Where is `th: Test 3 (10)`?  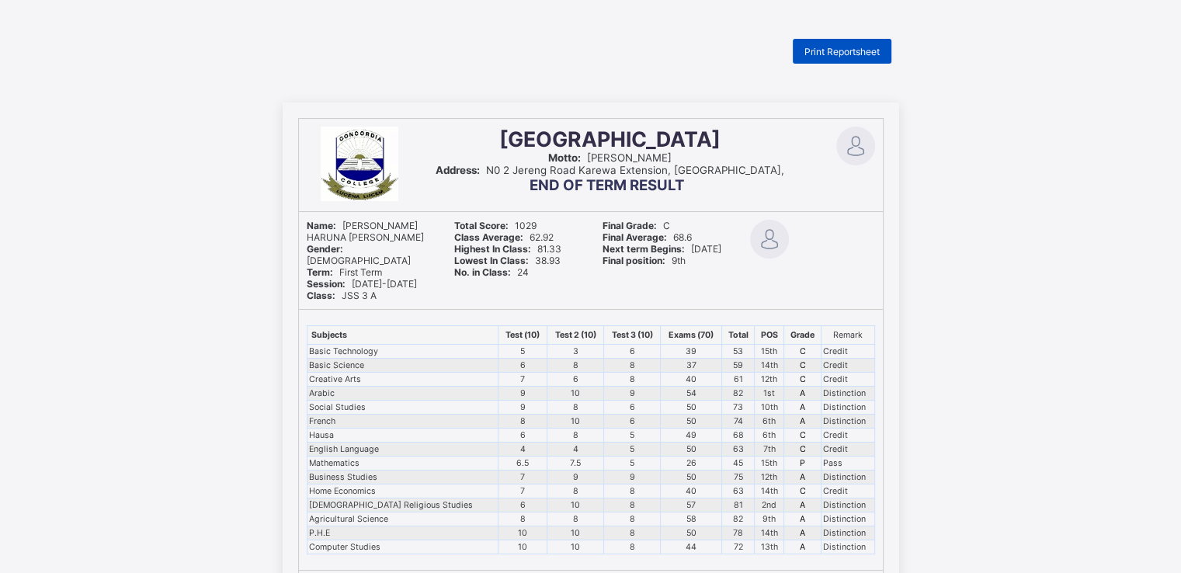 th: Test 3 (10) is located at coordinates (632, 335).